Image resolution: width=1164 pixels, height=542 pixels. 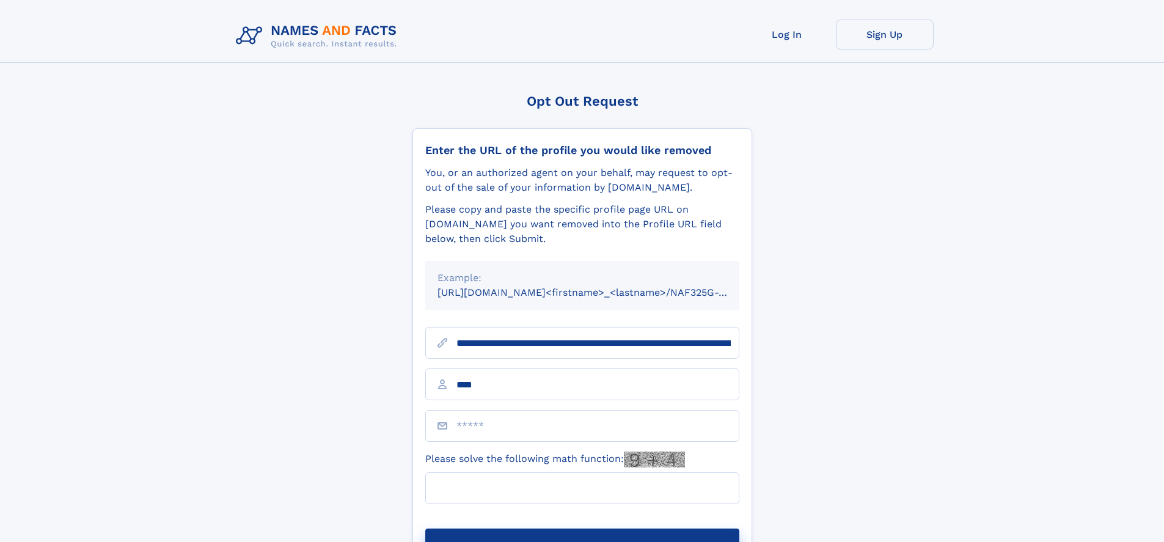 What do you see at coordinates (582, 101) in the screenshot?
I see `div: Opt Out Request` at bounding box center [582, 101].